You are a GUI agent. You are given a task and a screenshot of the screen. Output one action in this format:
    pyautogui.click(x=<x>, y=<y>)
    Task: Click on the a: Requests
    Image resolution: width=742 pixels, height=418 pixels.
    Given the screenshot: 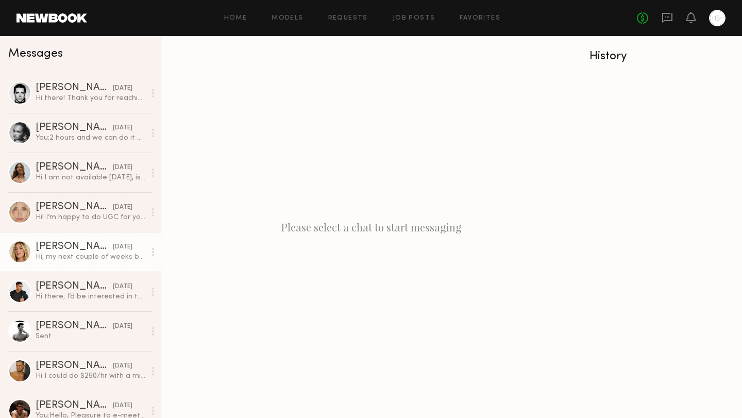 What is the action you would take?
    pyautogui.click(x=348, y=18)
    